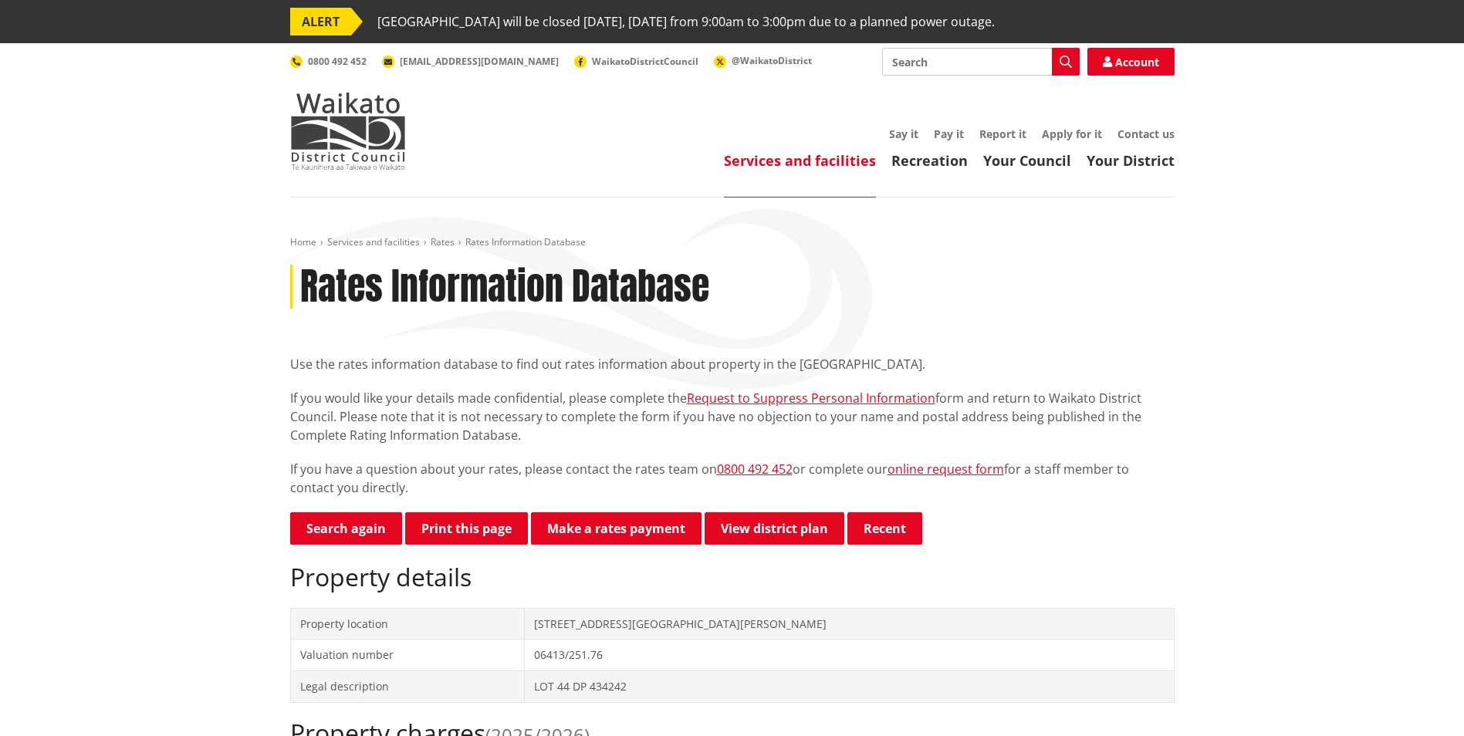 The width and height of the screenshot is (1464, 736). What do you see at coordinates (348, 131) in the screenshot?
I see `img: Waikato District Council - Te Kaunihera aa Takiwaa o Waikato` at bounding box center [348, 131].